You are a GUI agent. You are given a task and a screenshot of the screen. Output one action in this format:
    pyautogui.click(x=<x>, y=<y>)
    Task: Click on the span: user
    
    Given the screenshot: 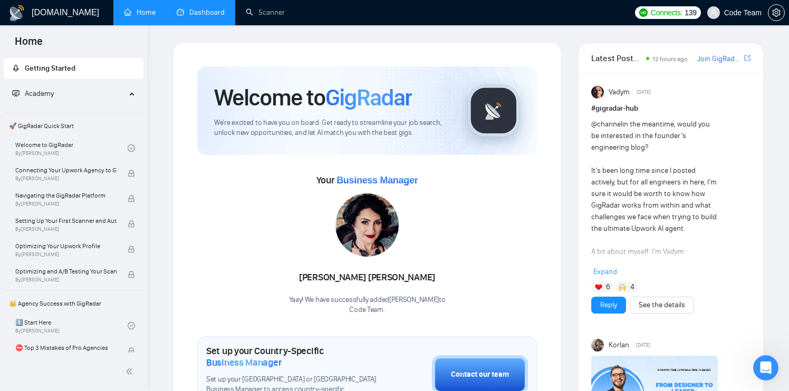 What is the action you would take?
    pyautogui.click(x=714, y=13)
    